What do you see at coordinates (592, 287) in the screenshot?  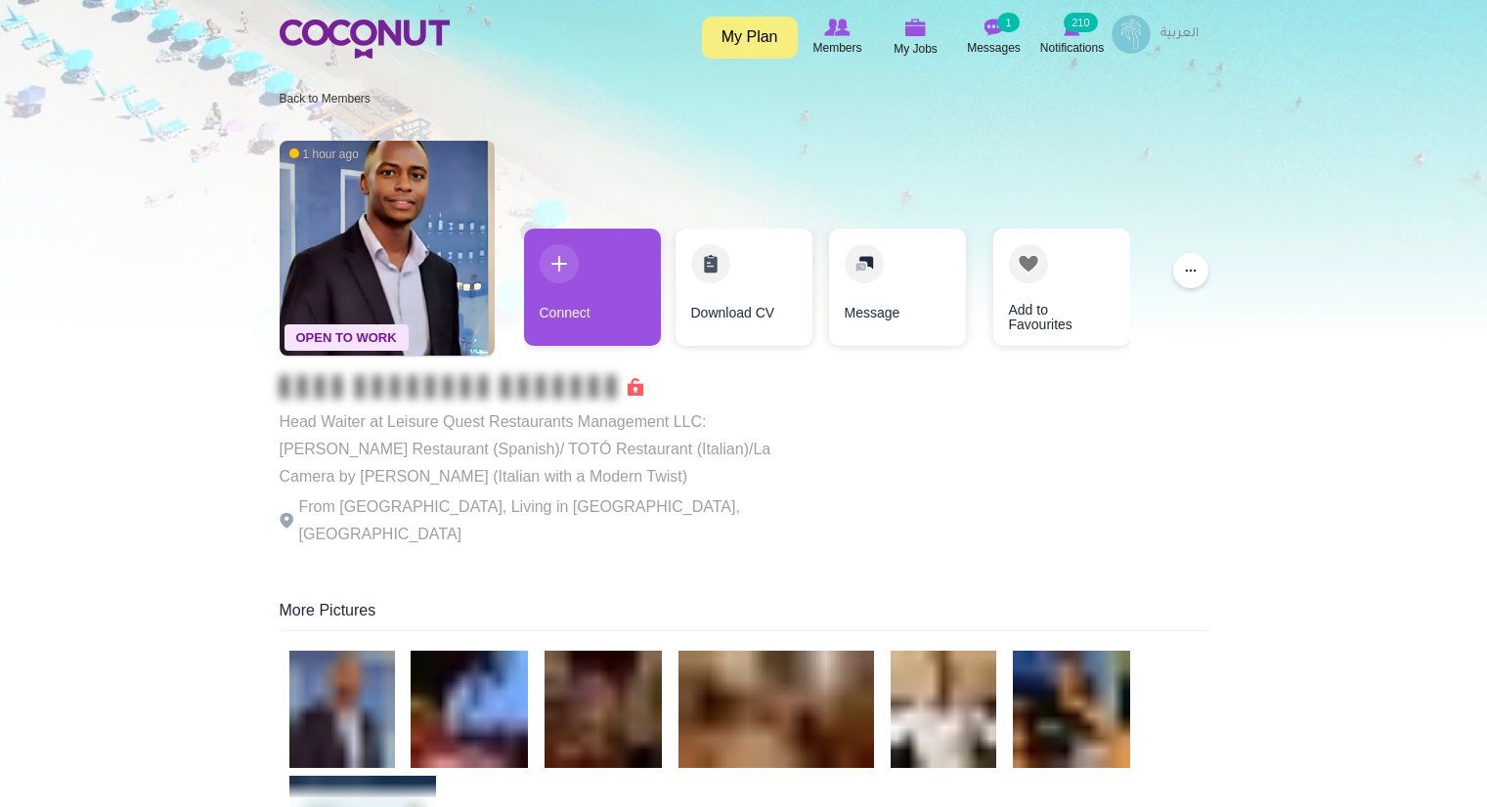 I see `a: Connect` at bounding box center [592, 287].